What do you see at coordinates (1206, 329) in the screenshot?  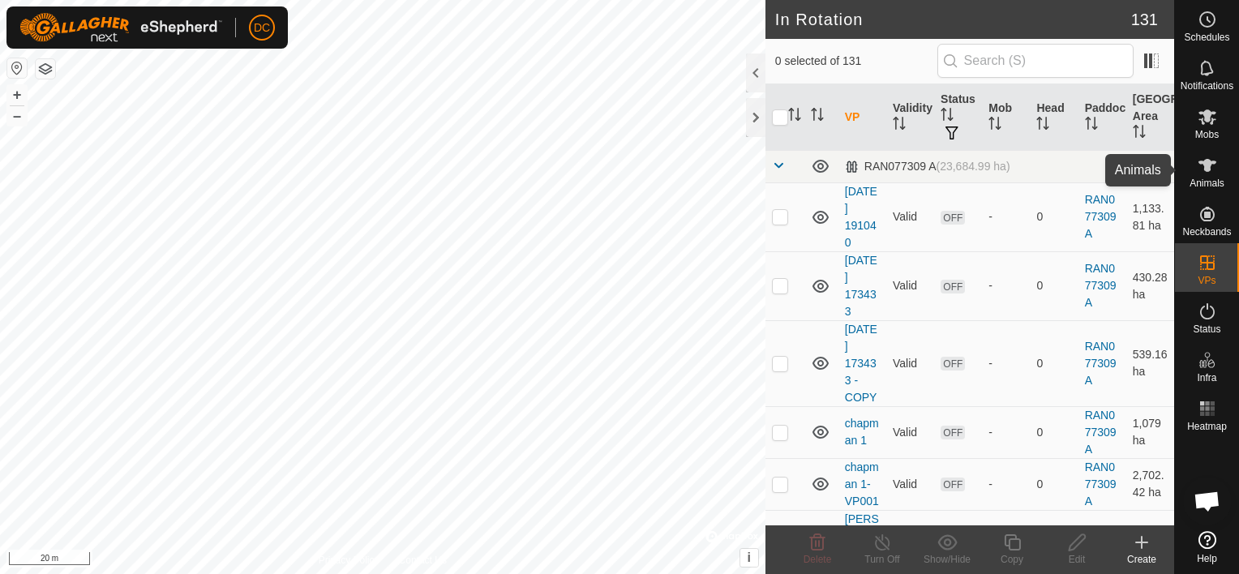 I see `span: Status` at bounding box center [1206, 329].